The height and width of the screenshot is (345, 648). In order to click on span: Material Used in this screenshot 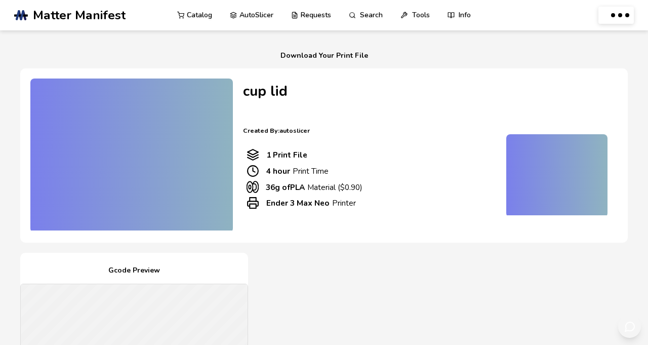, I will do `click(253, 187)`.